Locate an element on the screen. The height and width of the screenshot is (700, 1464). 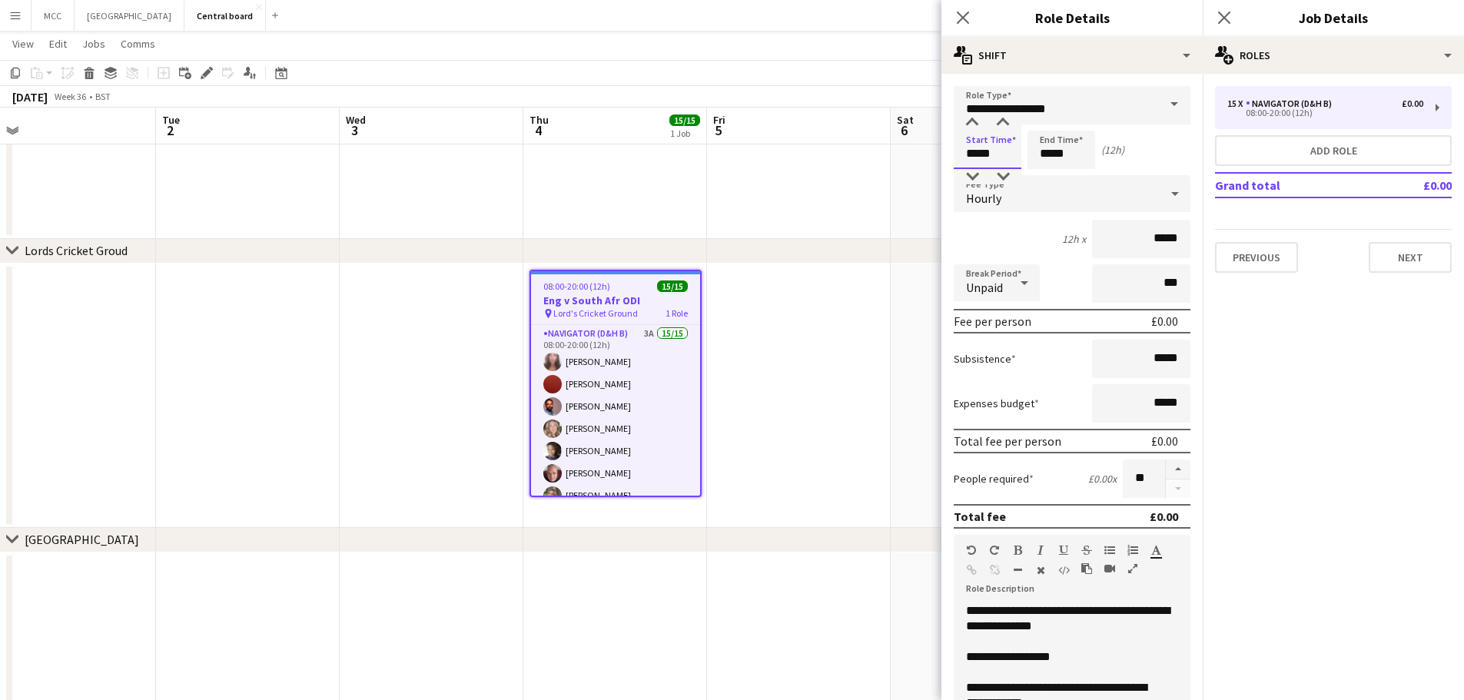
div: Total fee is located at coordinates (980, 517).